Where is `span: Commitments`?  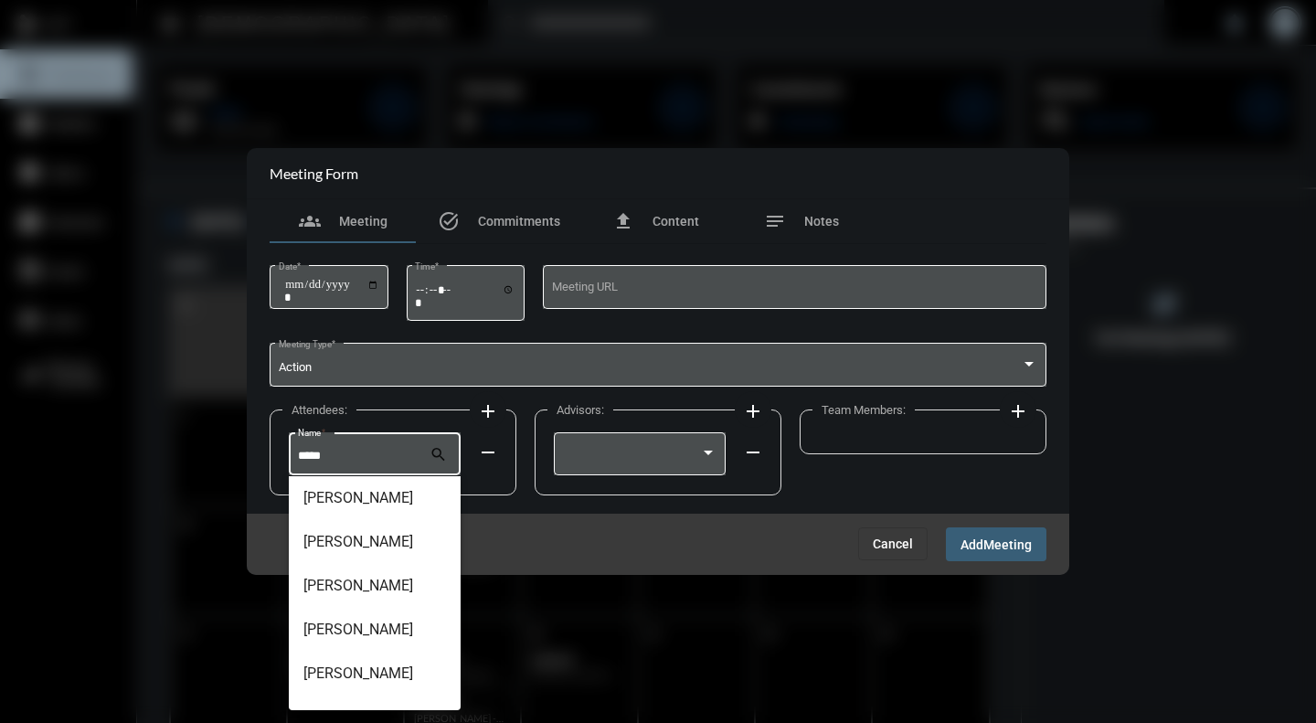
span: Commitments is located at coordinates (519, 221).